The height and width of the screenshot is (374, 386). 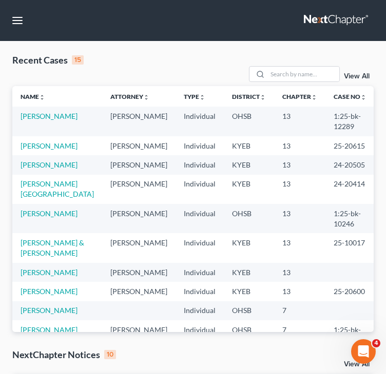 I want to click on div: 15, so click(x=77, y=60).